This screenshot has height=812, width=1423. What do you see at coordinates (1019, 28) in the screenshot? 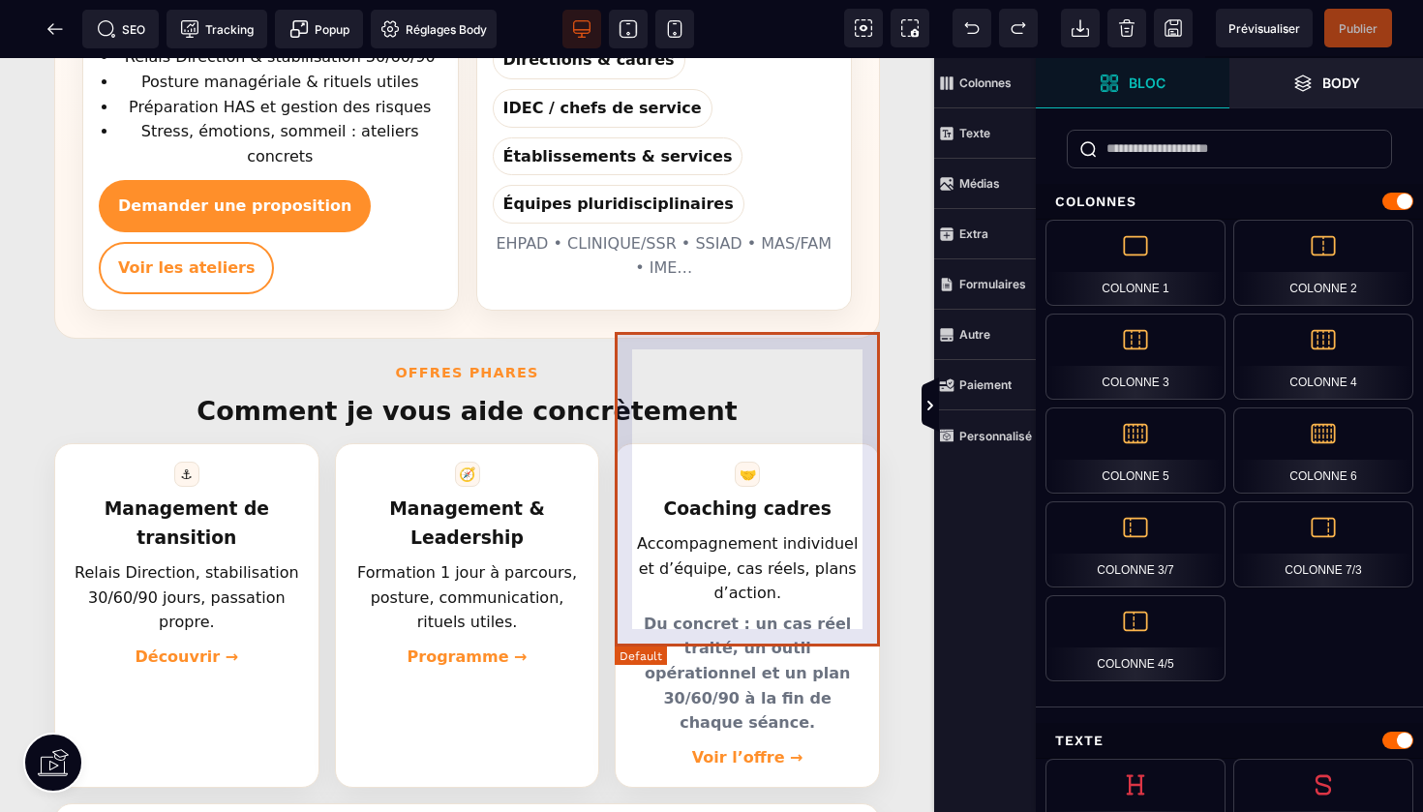
I see `span: Rétablir` at bounding box center [1019, 28].